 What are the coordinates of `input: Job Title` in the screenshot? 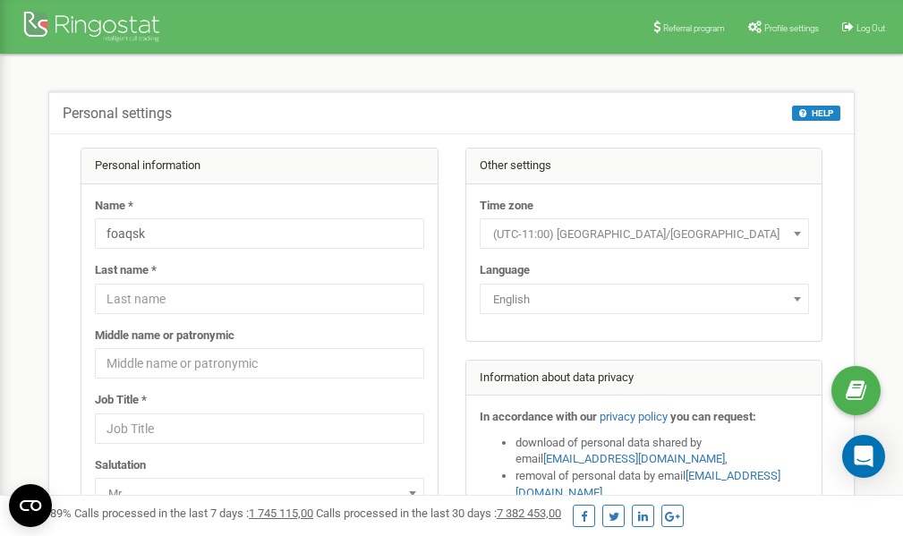 It's located at (260, 429).